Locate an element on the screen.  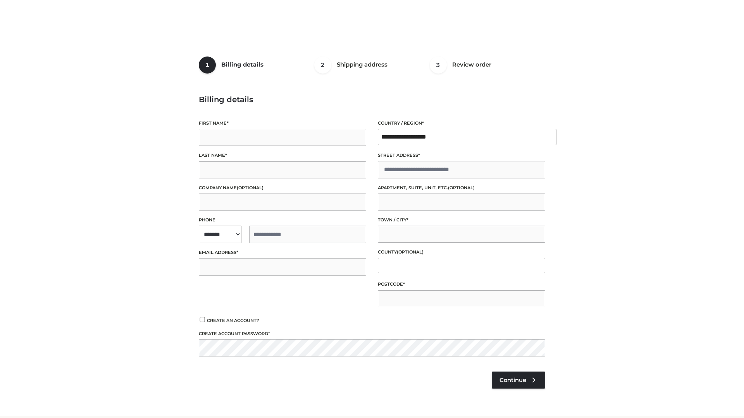
span: Continue is located at coordinates (513, 380).